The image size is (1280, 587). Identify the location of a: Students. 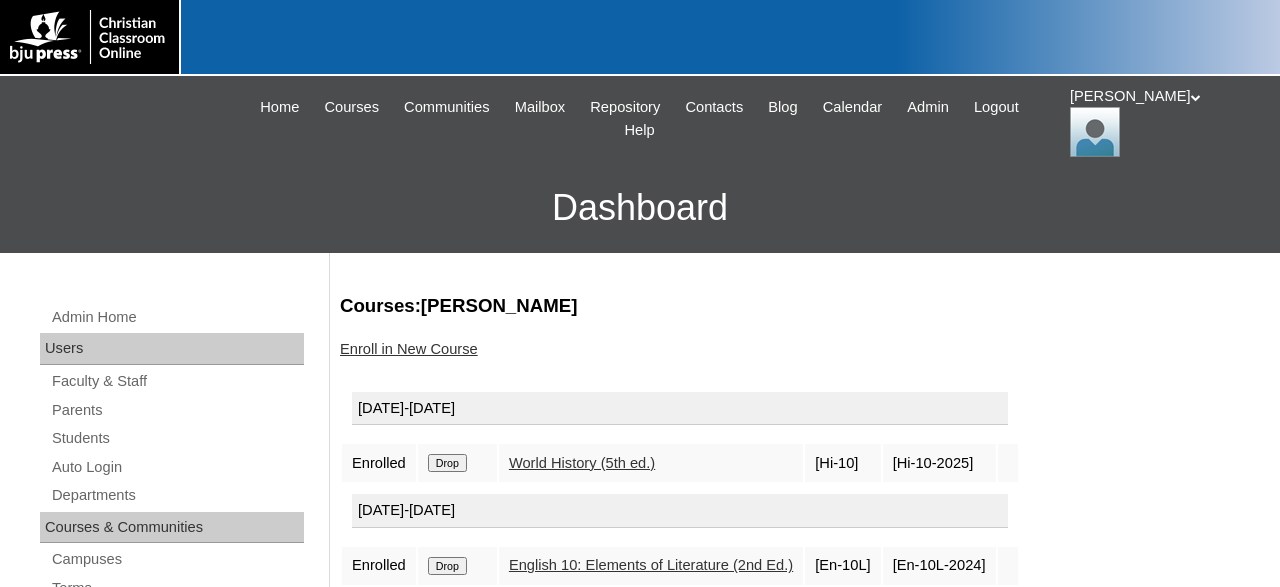
(177, 438).